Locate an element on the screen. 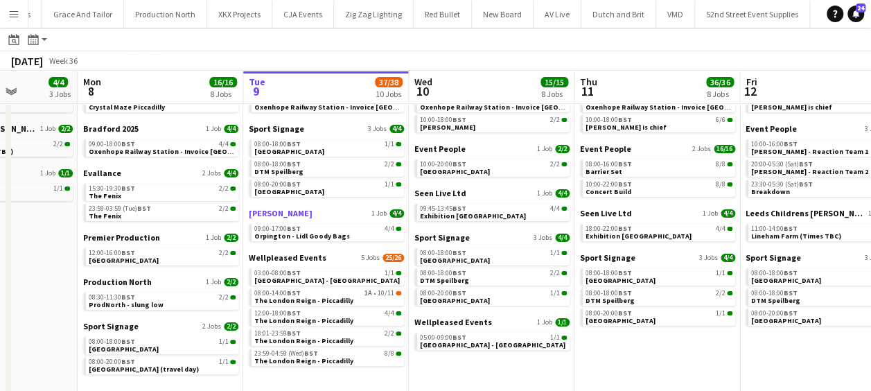 The width and height of the screenshot is (871, 391). span: Week 36 is located at coordinates (63, 60).